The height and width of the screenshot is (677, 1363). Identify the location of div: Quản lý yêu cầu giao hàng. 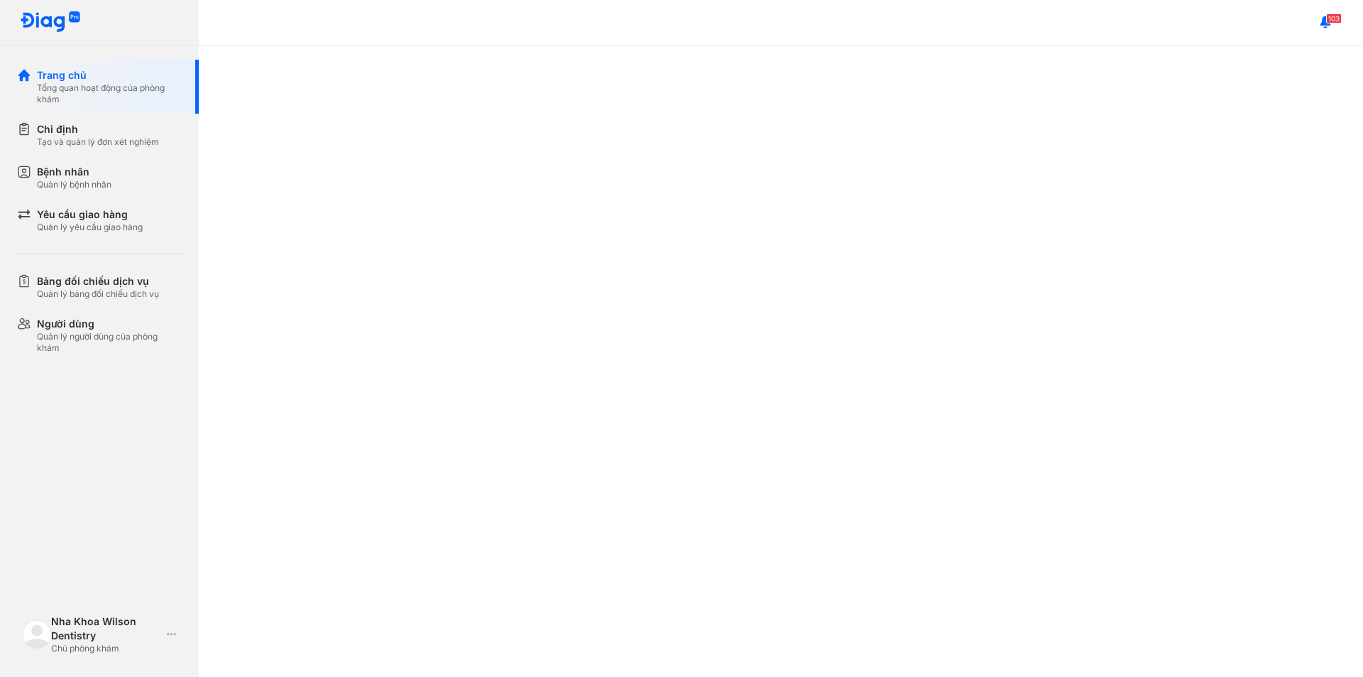
(89, 227).